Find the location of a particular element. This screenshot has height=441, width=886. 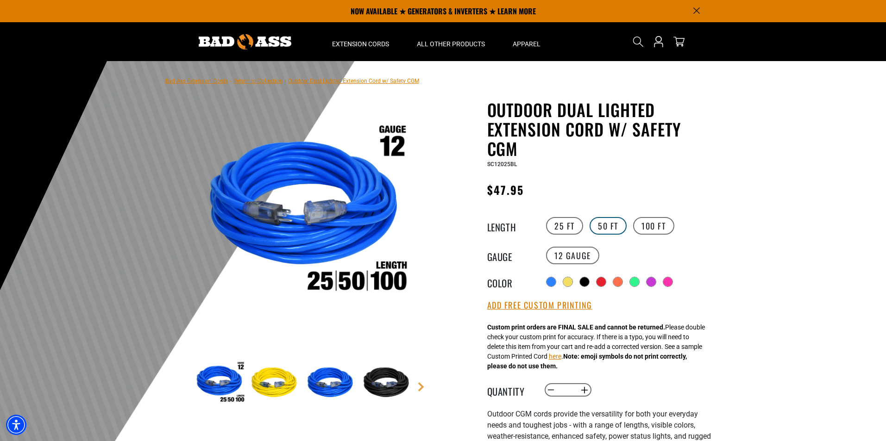

legend: Gauge is located at coordinates (510, 256).